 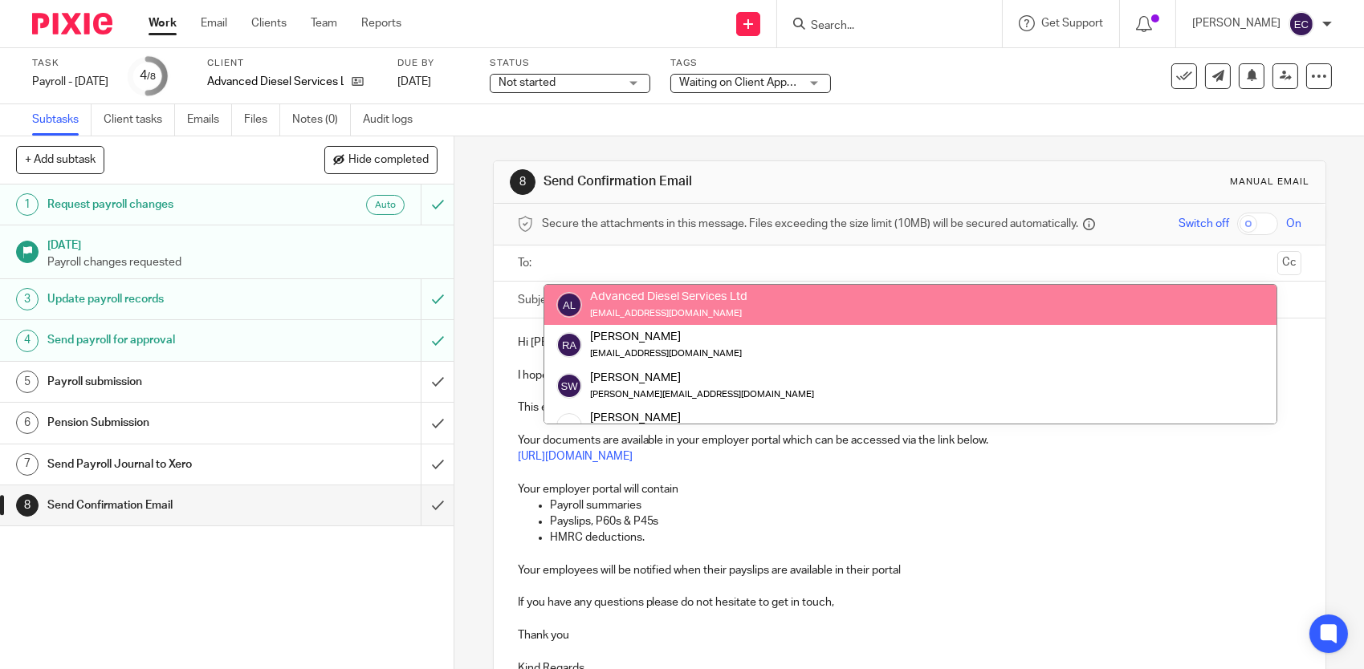 What do you see at coordinates (62, 120) in the screenshot?
I see `a: Subtasks` at bounding box center [62, 120].